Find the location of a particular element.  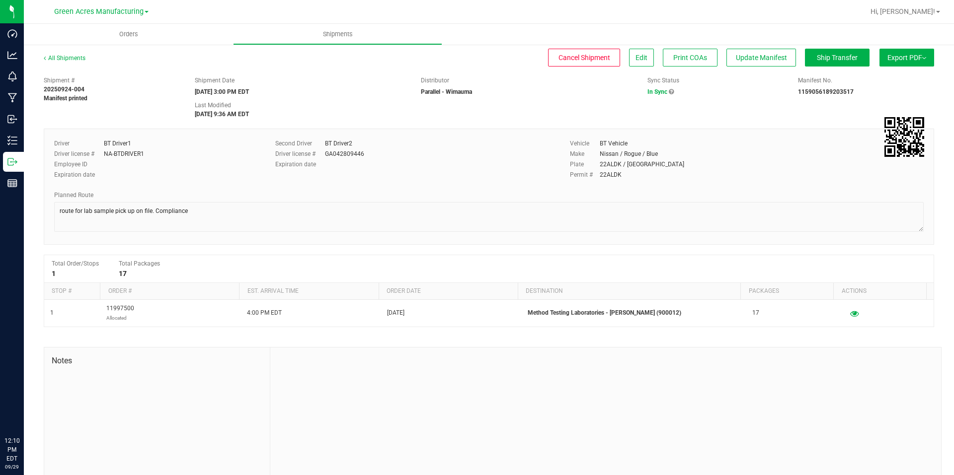

div: BT Driver2 is located at coordinates (338, 144).